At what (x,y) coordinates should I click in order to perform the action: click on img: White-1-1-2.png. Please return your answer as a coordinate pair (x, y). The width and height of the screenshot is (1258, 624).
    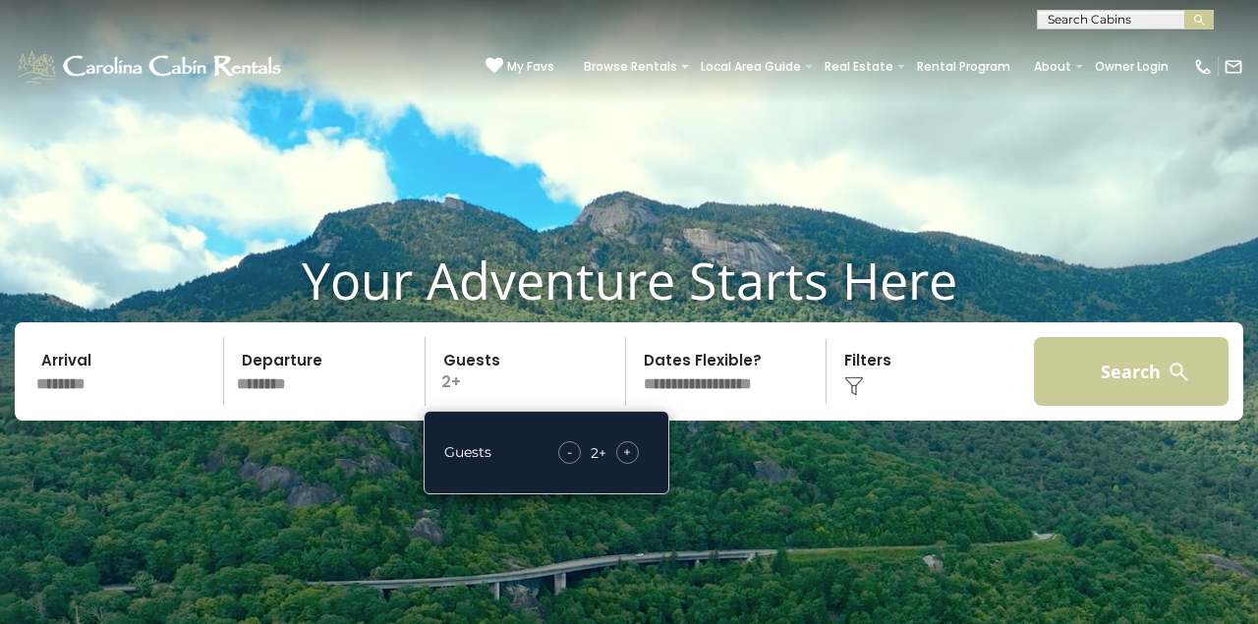
    Looking at the image, I should click on (150, 67).